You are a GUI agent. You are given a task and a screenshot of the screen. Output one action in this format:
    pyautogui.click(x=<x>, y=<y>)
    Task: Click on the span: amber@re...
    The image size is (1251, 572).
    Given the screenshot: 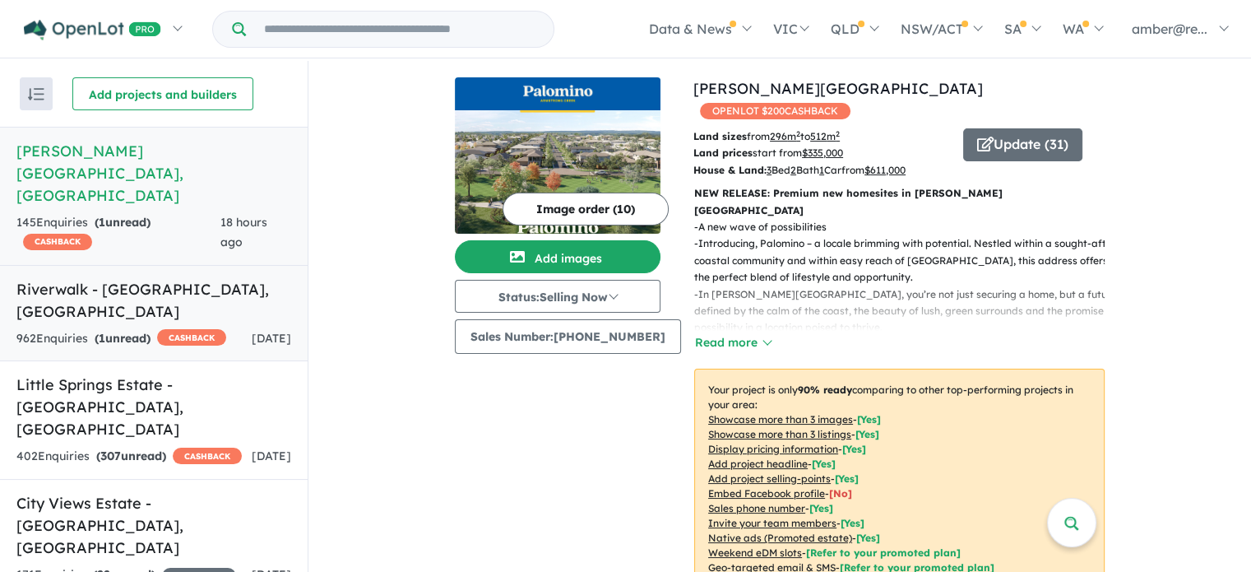 What is the action you would take?
    pyautogui.click(x=1170, y=29)
    